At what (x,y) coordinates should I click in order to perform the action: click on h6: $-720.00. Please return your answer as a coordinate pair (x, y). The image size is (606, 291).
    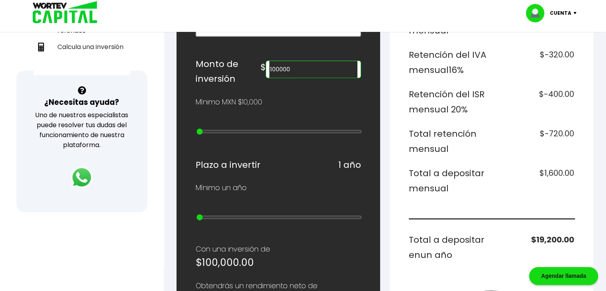
    Looking at the image, I should click on (534, 141).